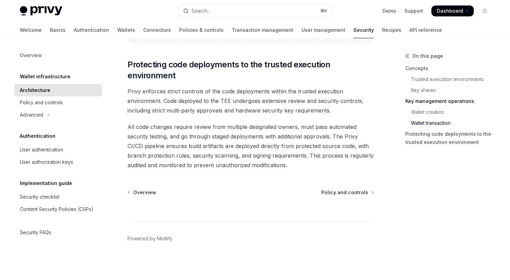  What do you see at coordinates (201, 11) in the screenshot?
I see `div: Search...` at bounding box center [201, 11].